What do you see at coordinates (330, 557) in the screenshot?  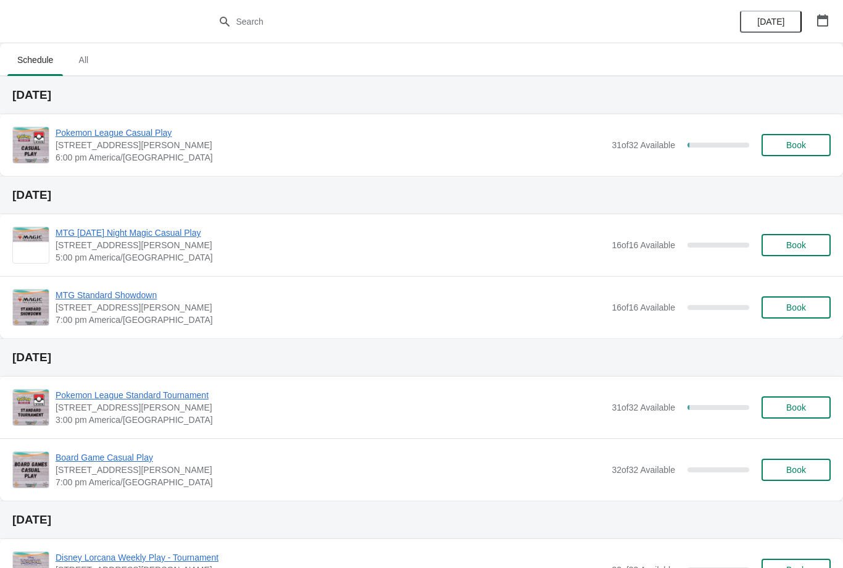 I see `span: Disney Lorcana Weekly Play - Tournament` at bounding box center [330, 557].